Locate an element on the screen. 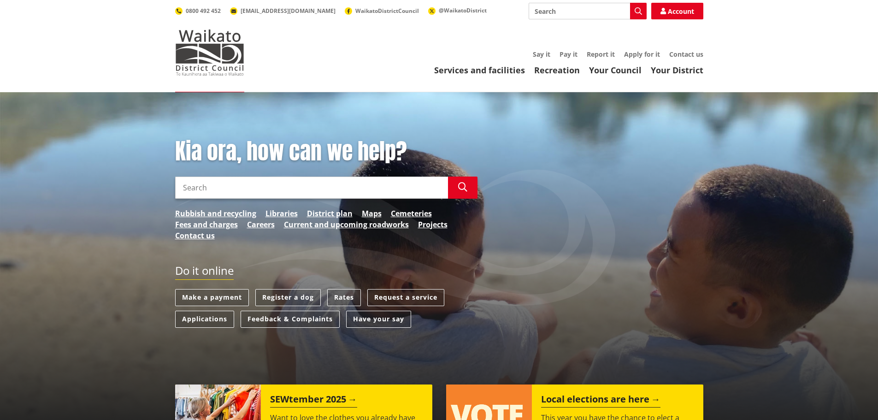 This screenshot has height=420, width=878. h2: Do it online is located at coordinates (204, 272).